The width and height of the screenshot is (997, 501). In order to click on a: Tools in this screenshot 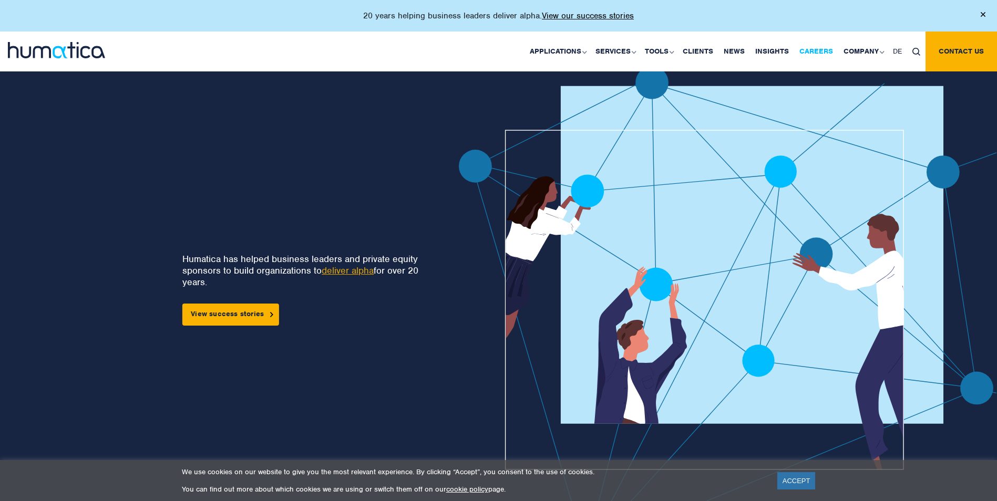, I will do `click(658, 51)`.